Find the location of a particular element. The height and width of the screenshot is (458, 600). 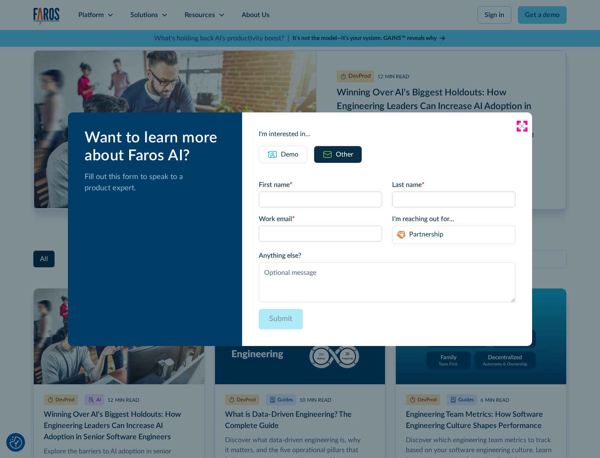

label: Work email is located at coordinates (320, 219).